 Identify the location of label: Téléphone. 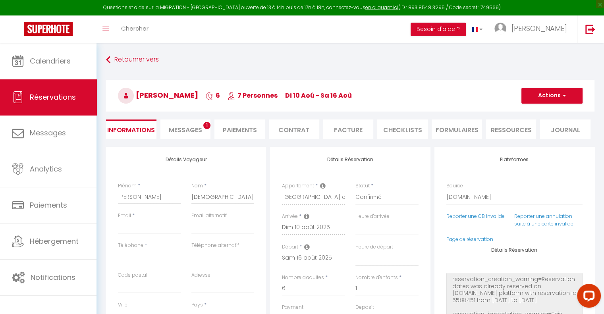
(131, 246).